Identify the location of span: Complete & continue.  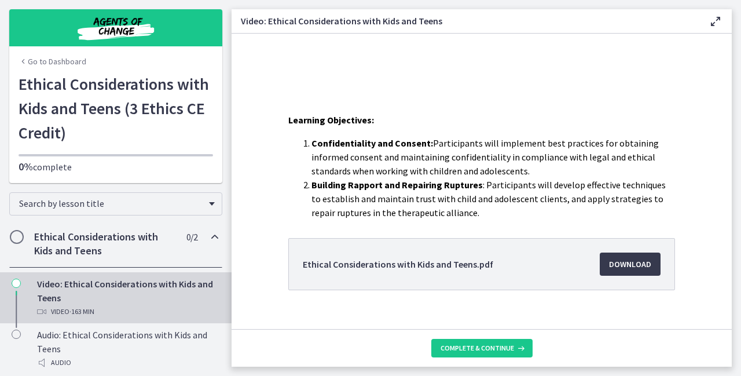
(477, 348).